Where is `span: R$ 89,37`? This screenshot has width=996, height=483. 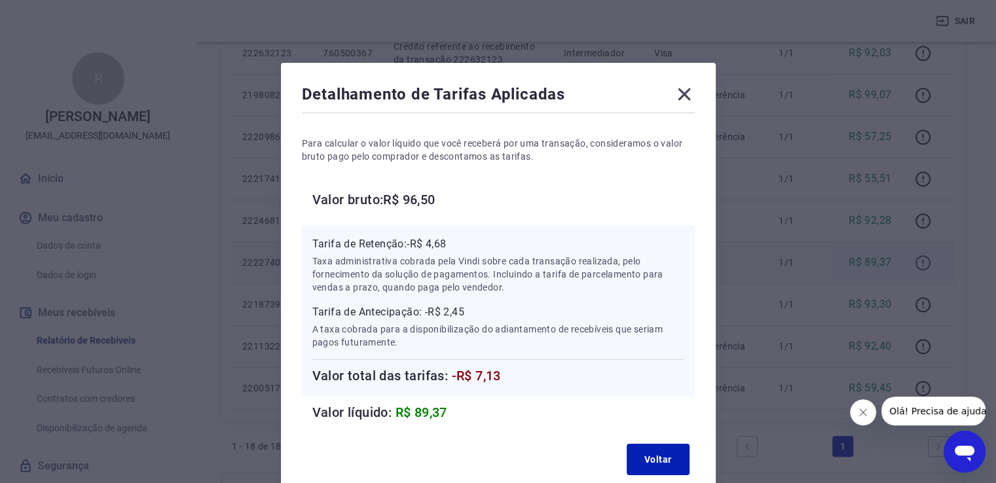
span: R$ 89,37 is located at coordinates (421, 412).